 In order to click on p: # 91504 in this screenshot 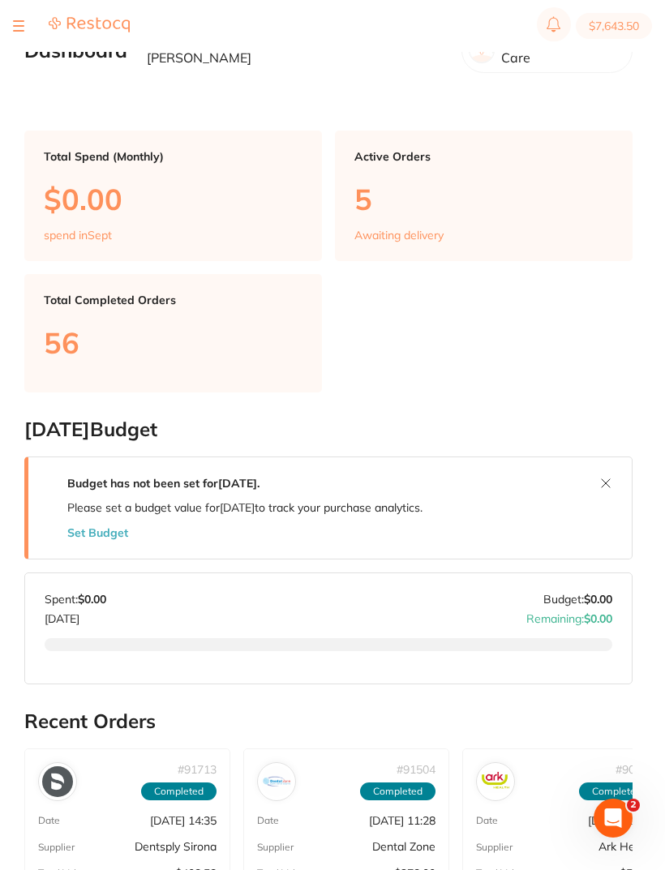, I will do `click(416, 770)`.